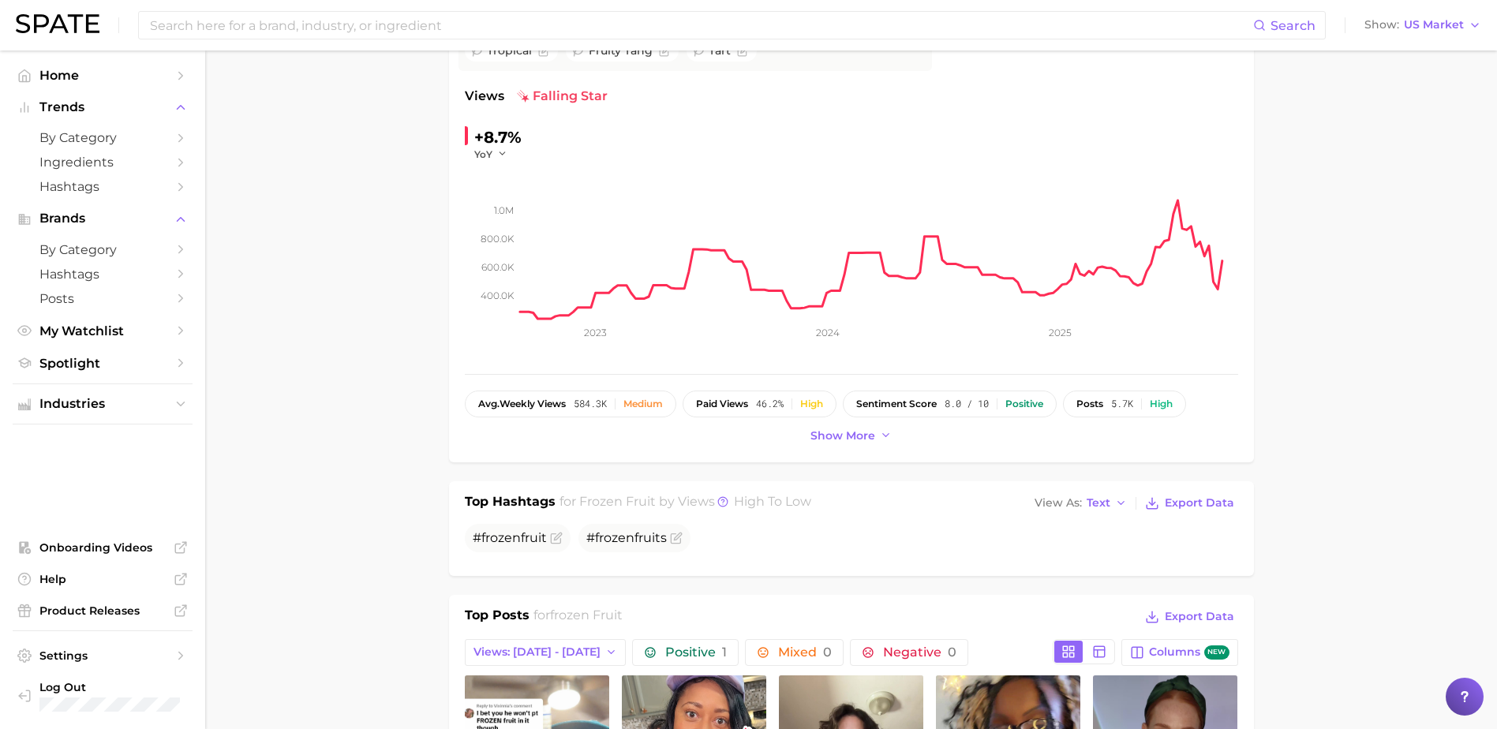 The height and width of the screenshot is (729, 1497). Describe the element at coordinates (949, 404) in the screenshot. I see `button: sentiment score8.0 / 10Positive` at that location.